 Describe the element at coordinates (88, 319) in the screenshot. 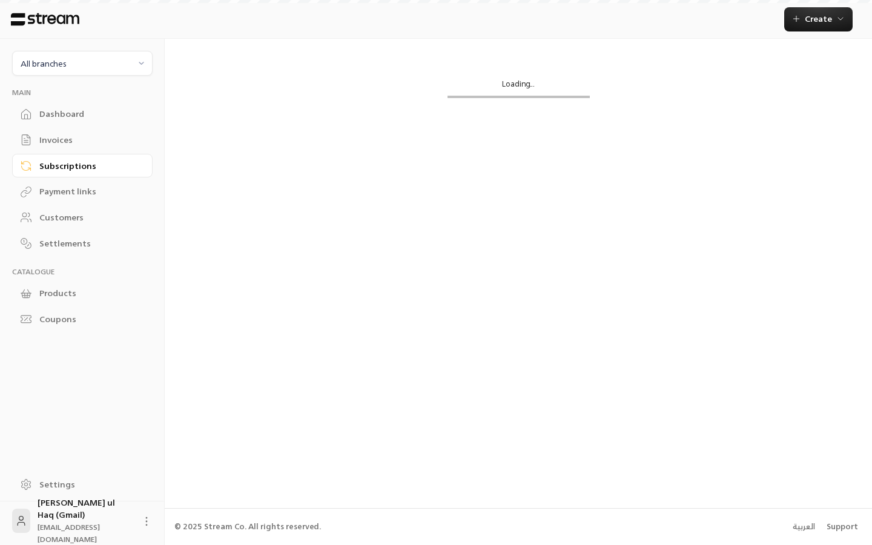

I see `div: Coupons` at that location.